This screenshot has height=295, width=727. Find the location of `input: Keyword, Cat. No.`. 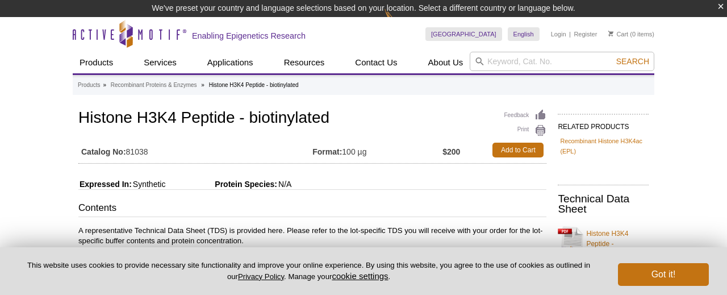

input: Keyword, Cat. No. is located at coordinates (561, 61).